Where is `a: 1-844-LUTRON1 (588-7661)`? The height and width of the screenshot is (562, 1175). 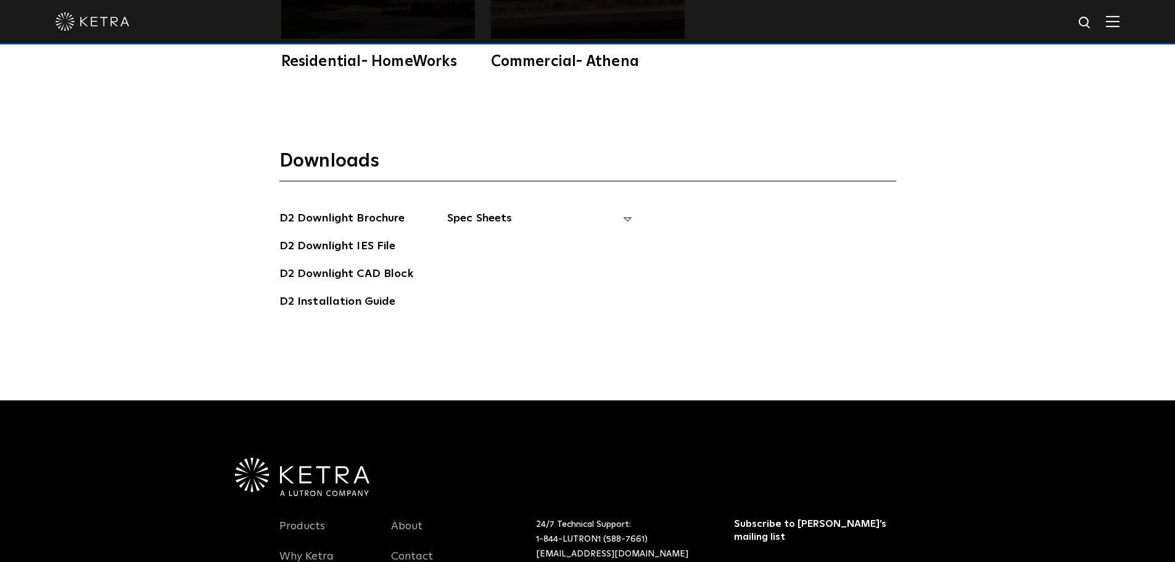 a: 1-844-LUTRON1 (588-7661) is located at coordinates (592, 539).